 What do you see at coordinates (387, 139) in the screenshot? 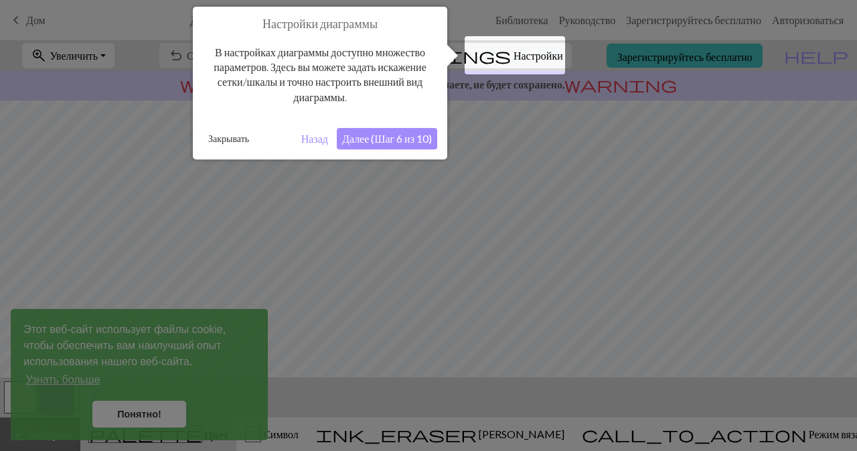
I see `button: Далее (Шаг 6 из 10)` at bounding box center [387, 139].